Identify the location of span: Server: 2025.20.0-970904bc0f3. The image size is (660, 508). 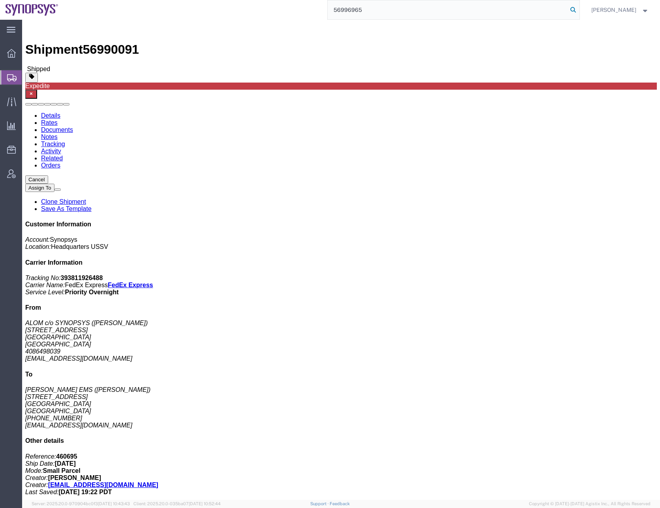
(81, 503).